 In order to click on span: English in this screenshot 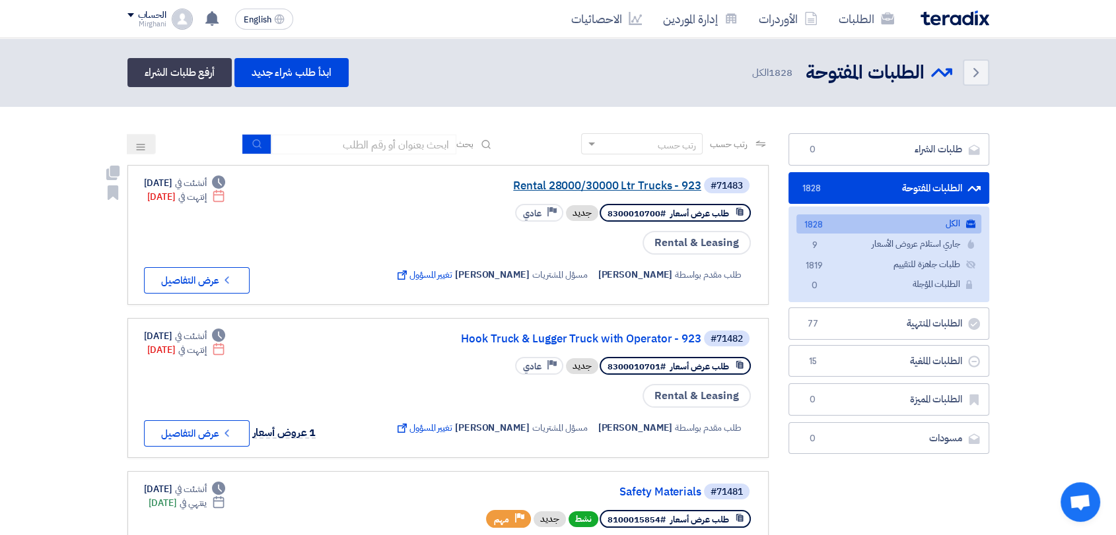, I will do `click(257, 20)`.